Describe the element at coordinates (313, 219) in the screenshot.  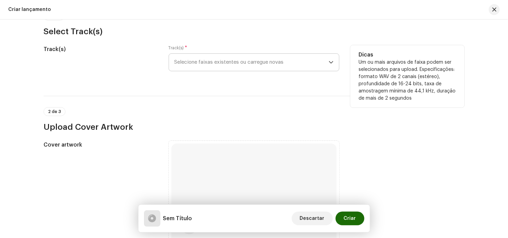
I see `button: Descartar` at that location.